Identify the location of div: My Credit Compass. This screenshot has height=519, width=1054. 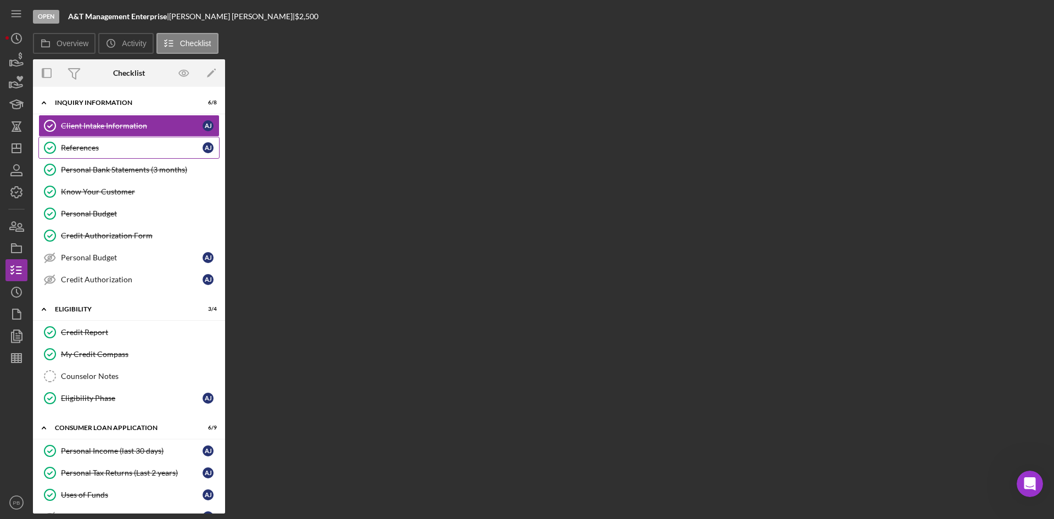
(140, 354).